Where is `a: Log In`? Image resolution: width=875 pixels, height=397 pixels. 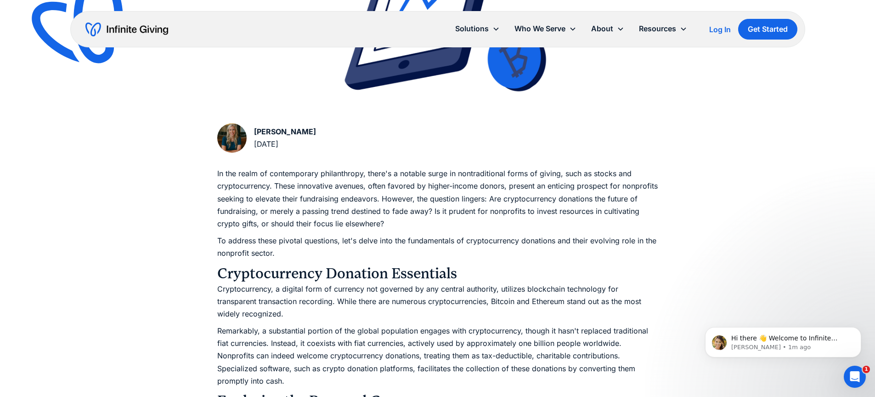 a: Log In is located at coordinates (720, 29).